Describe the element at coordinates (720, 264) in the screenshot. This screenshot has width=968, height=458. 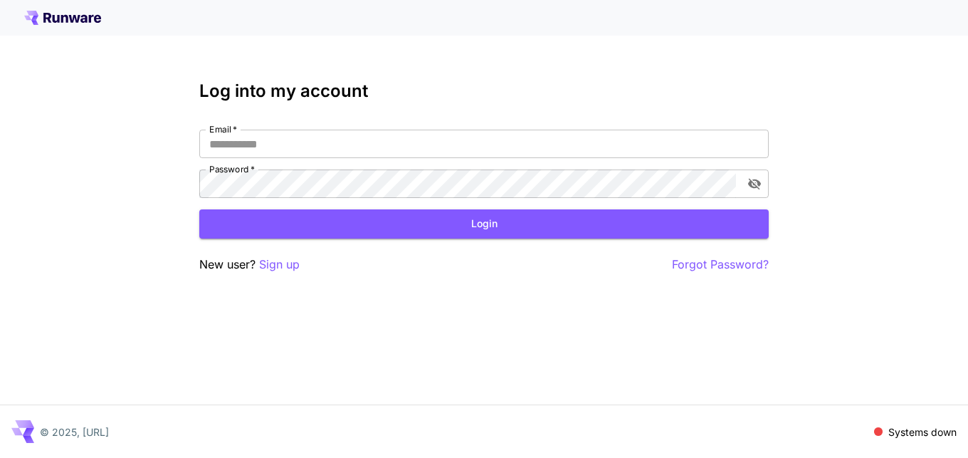
I see `button: Forgot Password?` at that location.